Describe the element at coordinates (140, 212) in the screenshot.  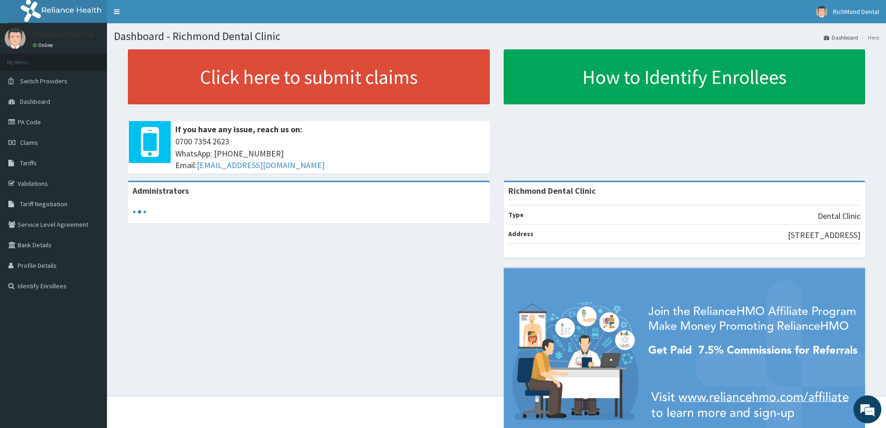
I see `svg: audio-loading` at that location.